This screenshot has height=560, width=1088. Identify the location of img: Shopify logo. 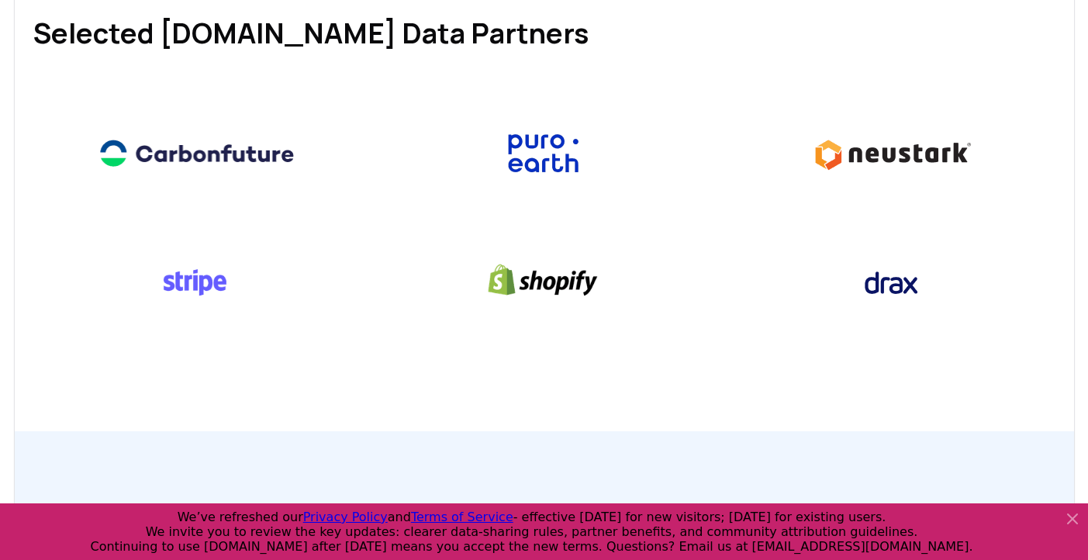
(544, 281).